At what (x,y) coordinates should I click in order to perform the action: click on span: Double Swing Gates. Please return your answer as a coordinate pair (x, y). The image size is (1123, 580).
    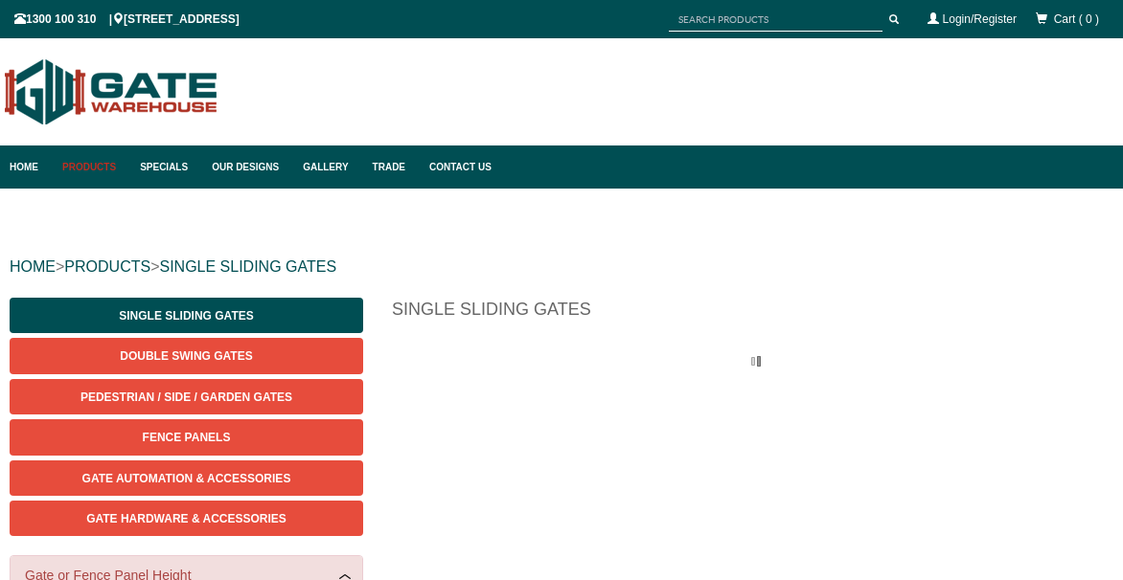
    Looking at the image, I should click on (186, 356).